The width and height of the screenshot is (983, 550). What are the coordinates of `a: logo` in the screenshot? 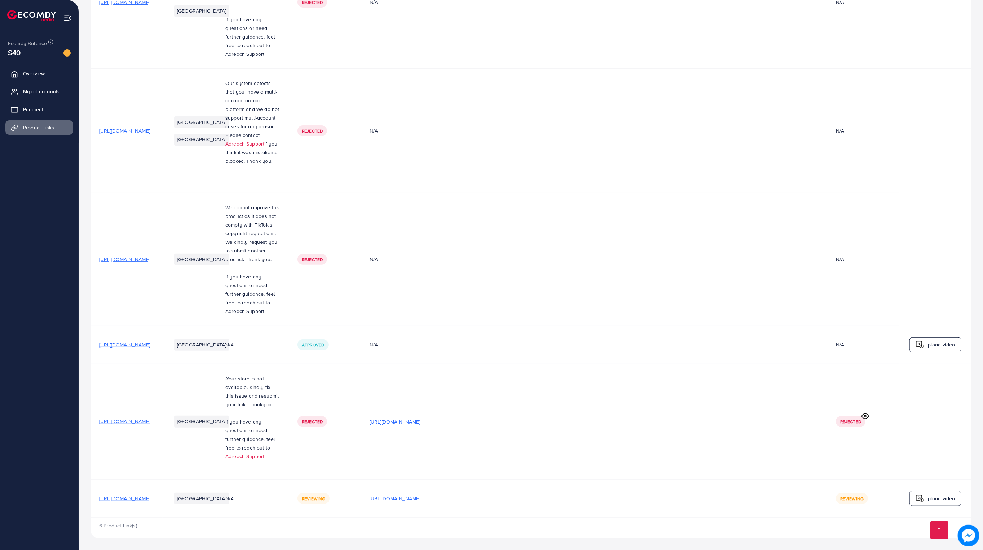 It's located at (31, 15).